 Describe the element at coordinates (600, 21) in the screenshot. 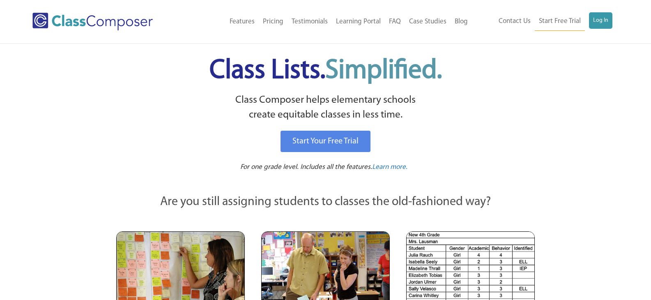

I see `a: Log In` at that location.